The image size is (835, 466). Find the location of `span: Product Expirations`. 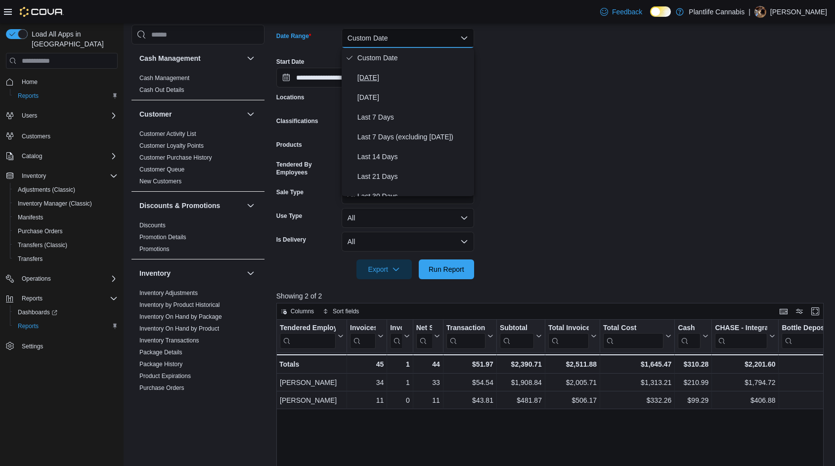

span: Product Expirations is located at coordinates (165, 376).